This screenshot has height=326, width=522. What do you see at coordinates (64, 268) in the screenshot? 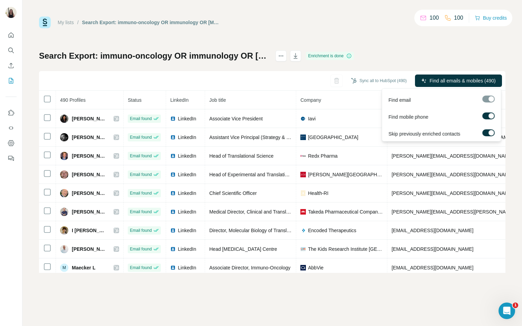
I see `div: M` at bounding box center [64, 268].